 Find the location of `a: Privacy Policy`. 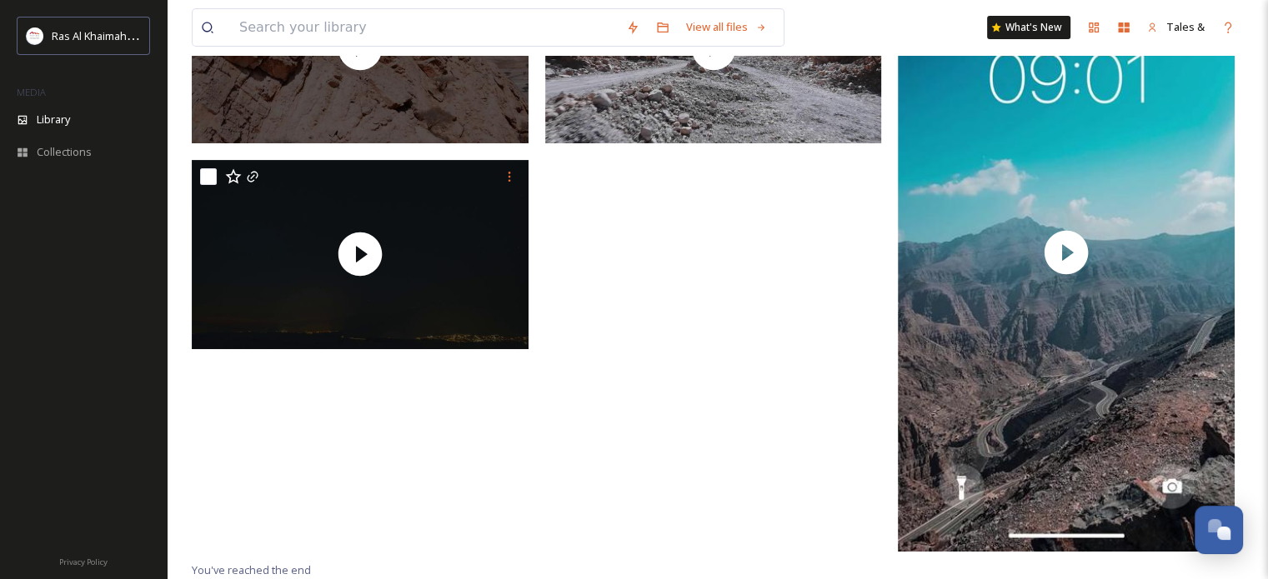

a: Privacy Policy is located at coordinates (83, 561).